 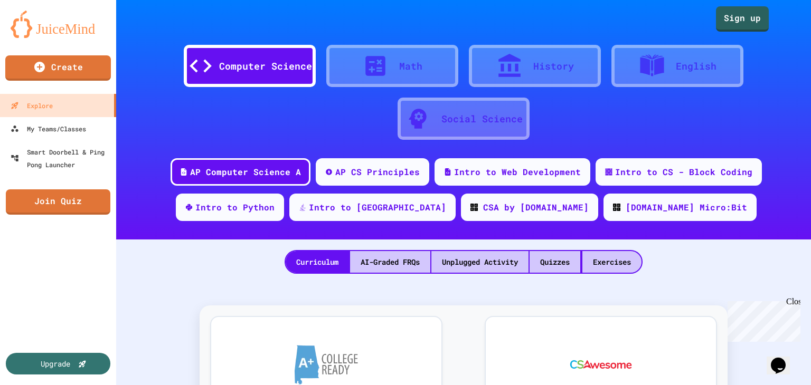 What do you see at coordinates (411, 66) in the screenshot?
I see `div: Math` at bounding box center [411, 66].